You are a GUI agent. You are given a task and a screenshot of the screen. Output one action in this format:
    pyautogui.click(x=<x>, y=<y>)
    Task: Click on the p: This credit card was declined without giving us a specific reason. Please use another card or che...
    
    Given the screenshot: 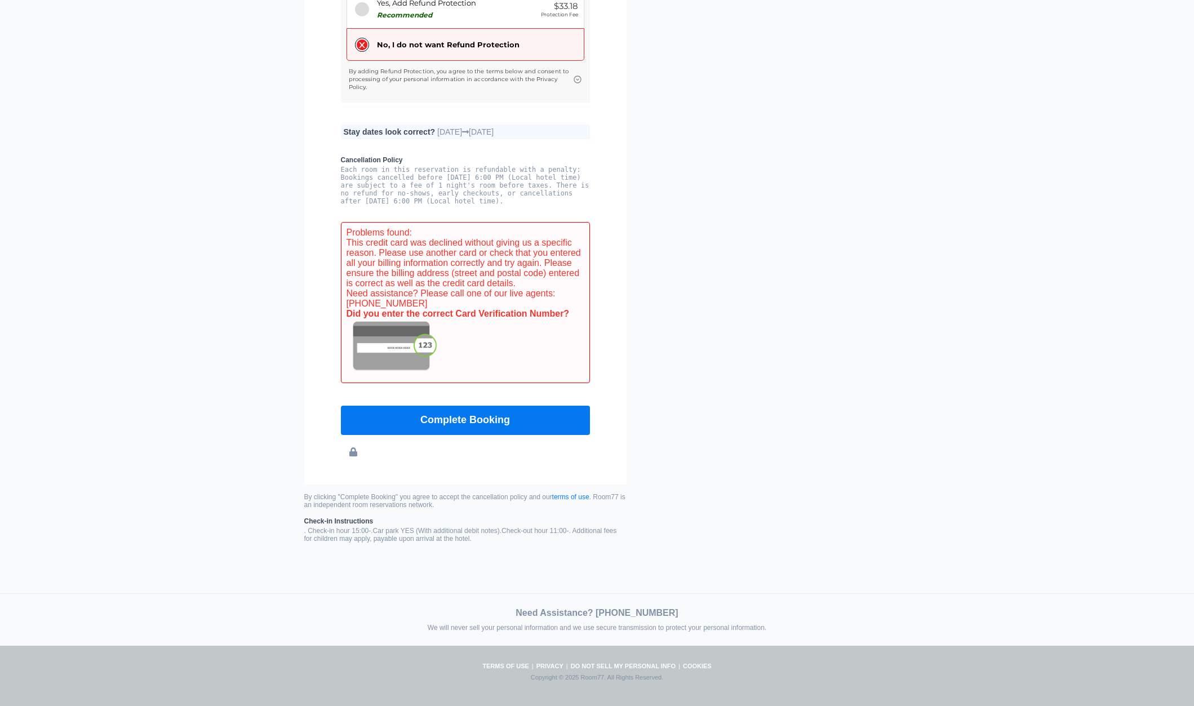 What is the action you would take?
    pyautogui.click(x=465, y=263)
    